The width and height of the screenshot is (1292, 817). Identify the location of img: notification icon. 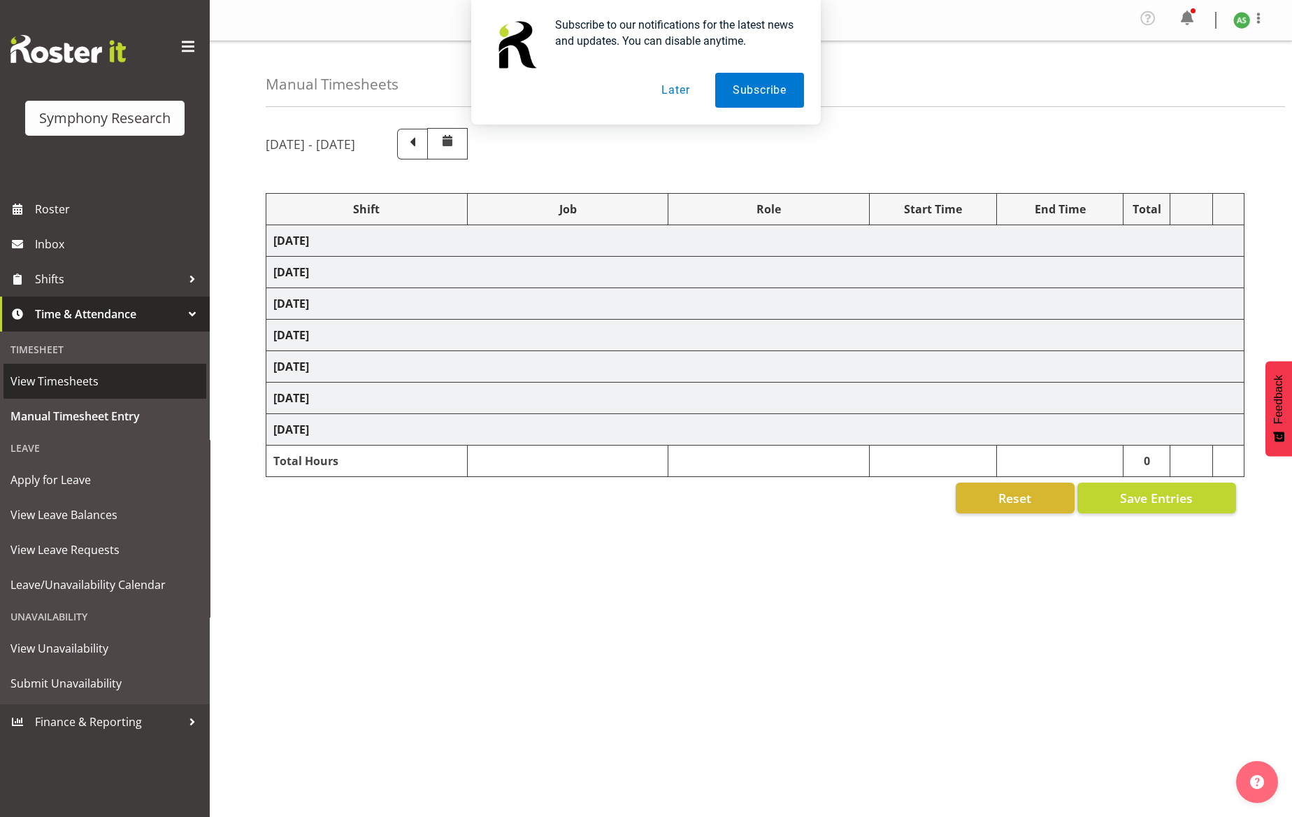
(516, 45).